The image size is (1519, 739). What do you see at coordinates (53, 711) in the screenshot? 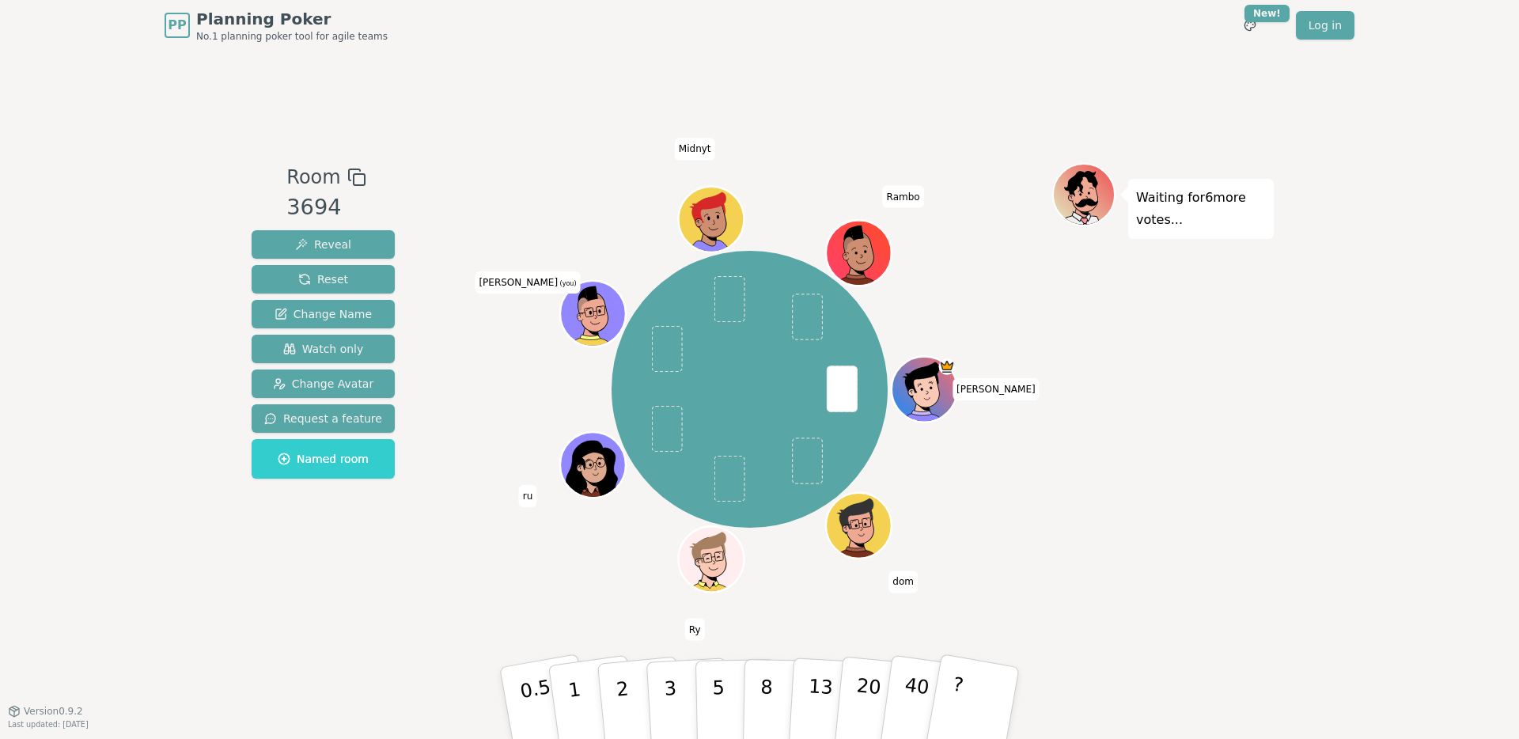
I see `span: Version 0.9.2` at bounding box center [53, 711].